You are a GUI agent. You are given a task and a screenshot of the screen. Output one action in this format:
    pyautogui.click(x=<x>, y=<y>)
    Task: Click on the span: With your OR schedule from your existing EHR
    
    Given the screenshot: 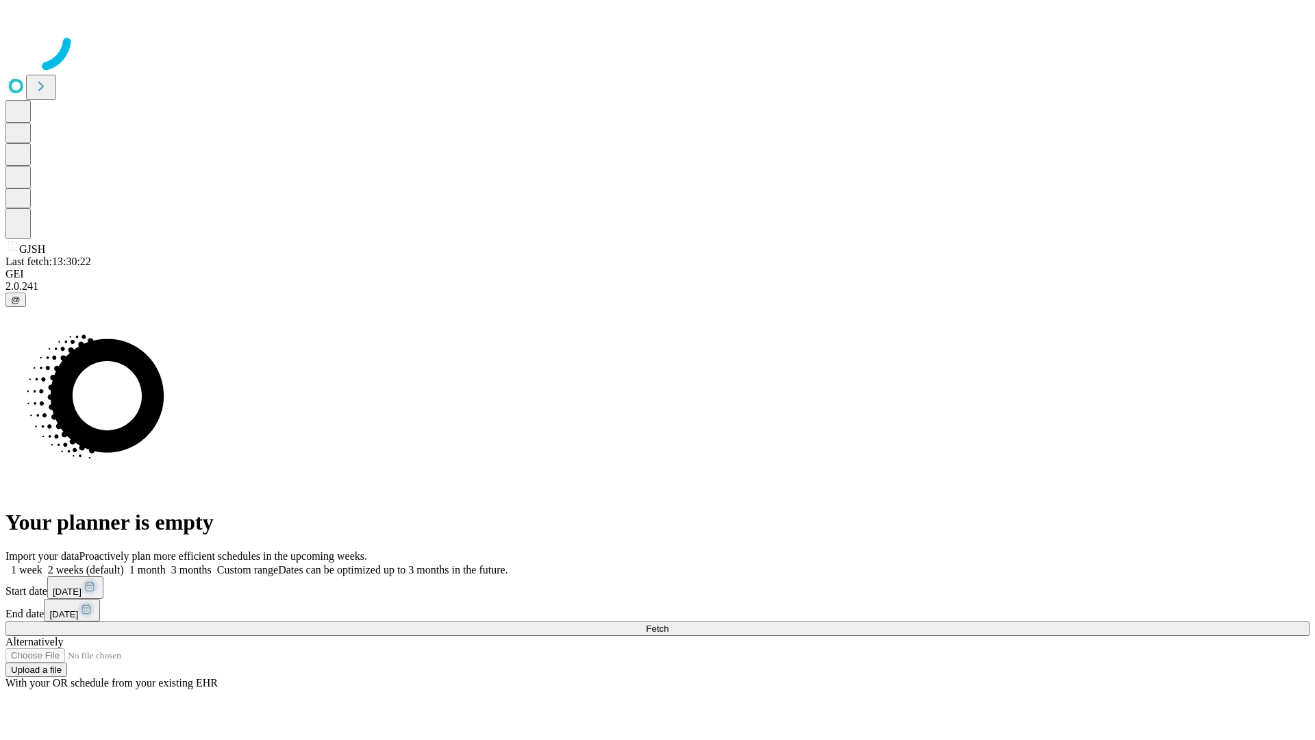 What is the action you would take?
    pyautogui.click(x=112, y=682)
    